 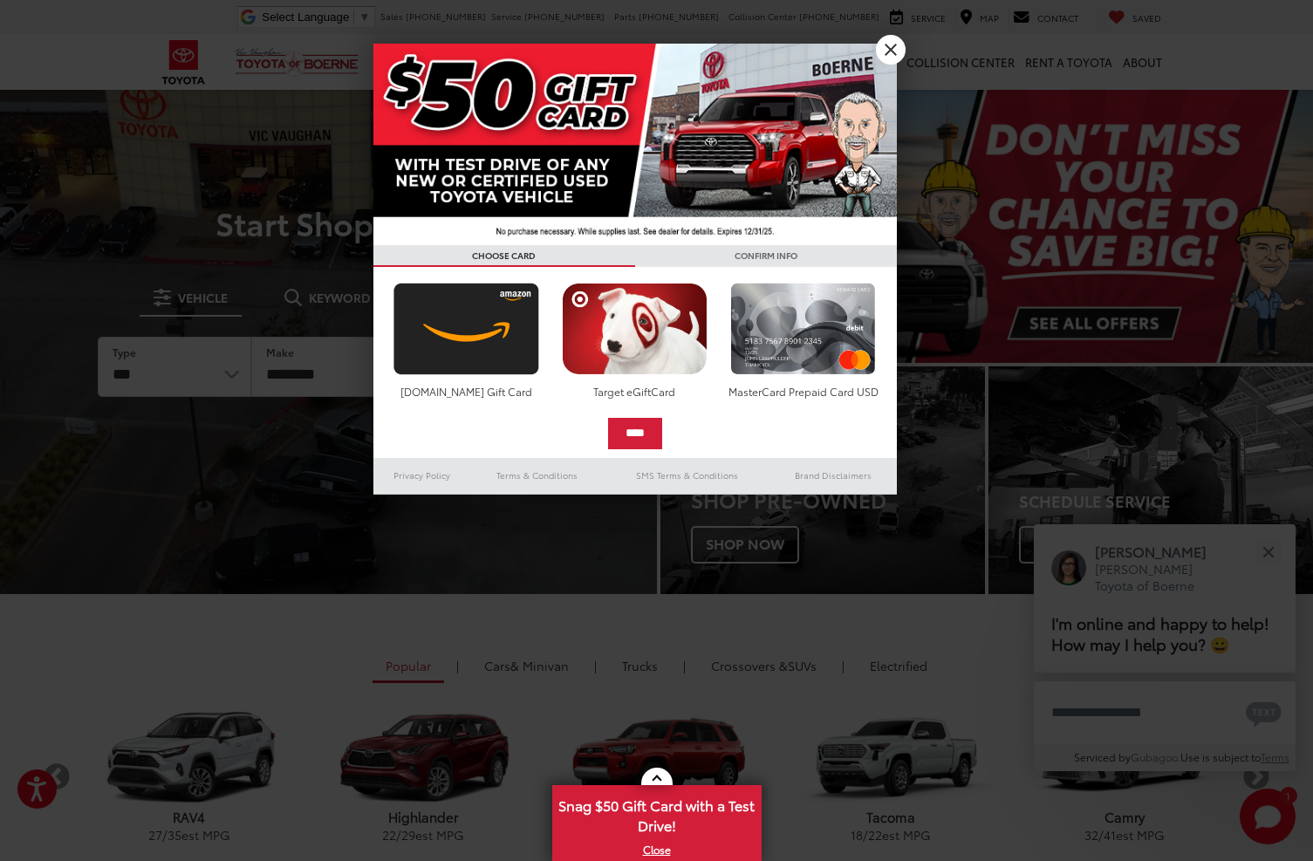 I want to click on a: Privacy Policy, so click(x=422, y=476).